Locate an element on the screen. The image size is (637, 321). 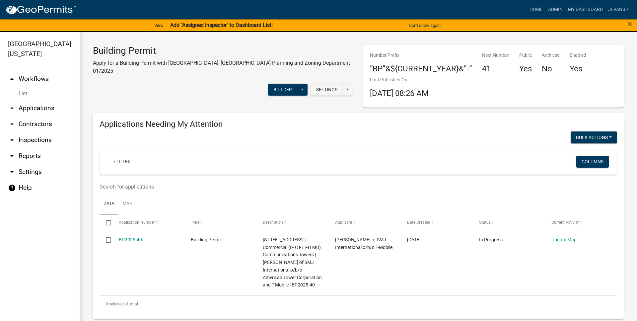
a: + Filter is located at coordinates (122, 161).